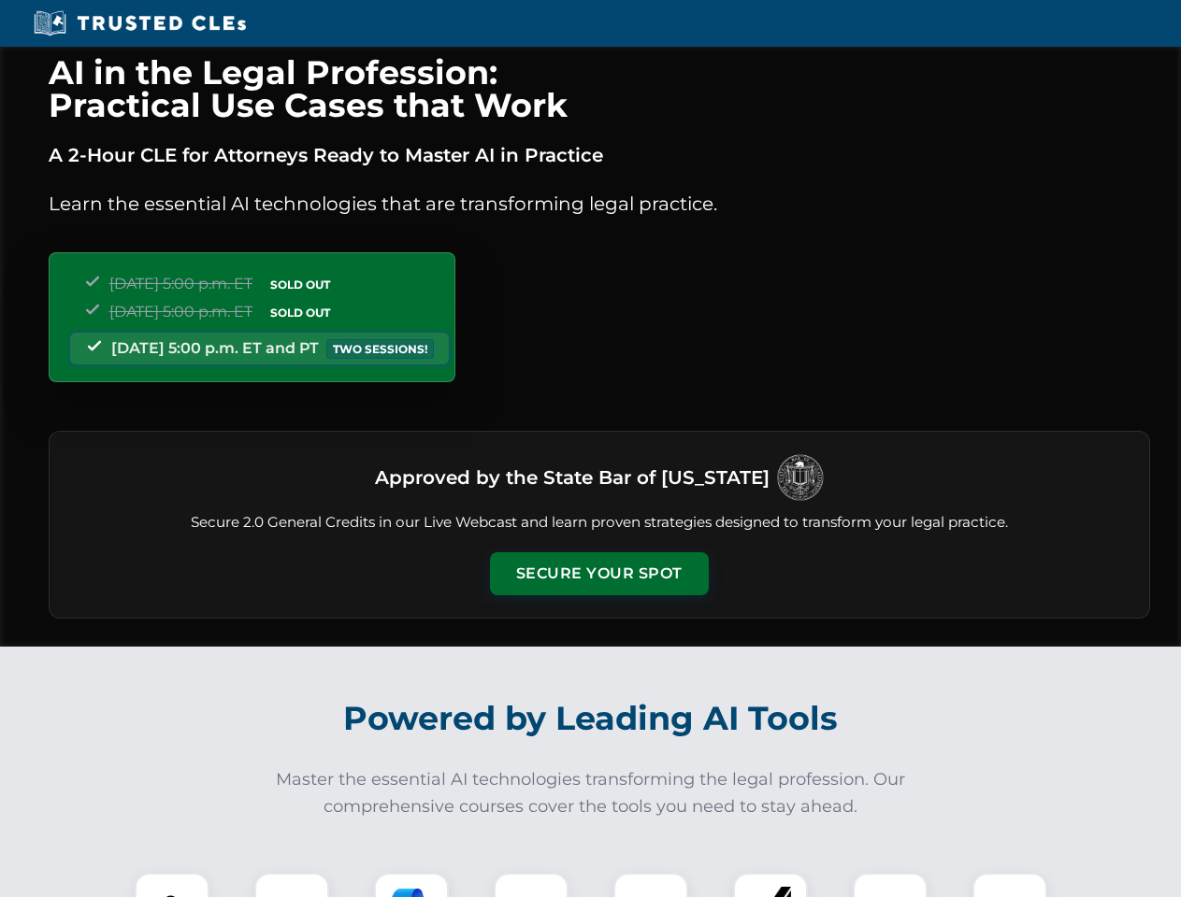  What do you see at coordinates (599, 155) in the screenshot?
I see `p: A 2-Hour CLE for Attorneys Ready to Master AI in Practice` at bounding box center [599, 155].